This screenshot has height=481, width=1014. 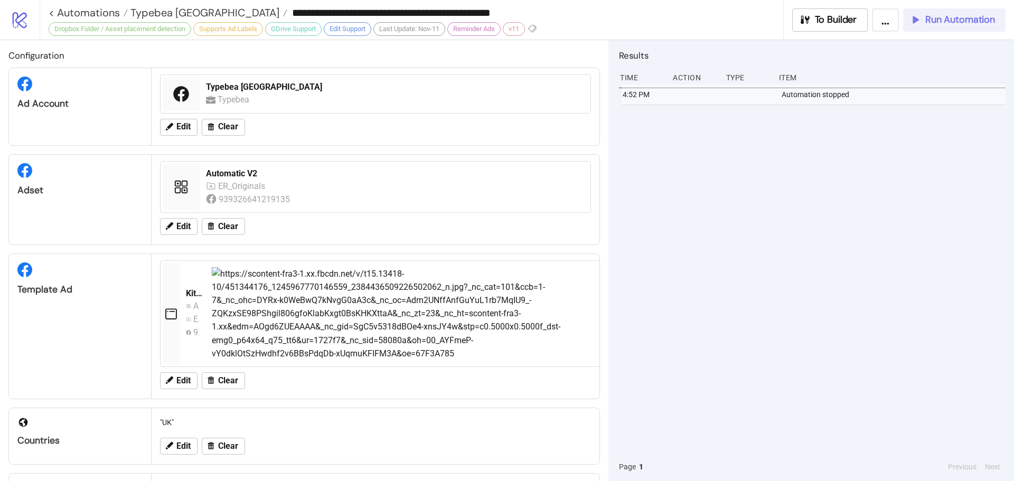 I want to click on div: Ad Account, so click(x=80, y=104).